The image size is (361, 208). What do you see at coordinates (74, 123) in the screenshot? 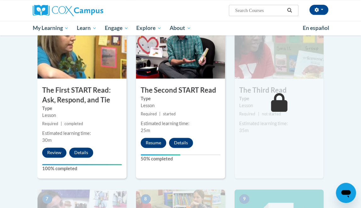
I see `span: completed` at bounding box center [74, 123].